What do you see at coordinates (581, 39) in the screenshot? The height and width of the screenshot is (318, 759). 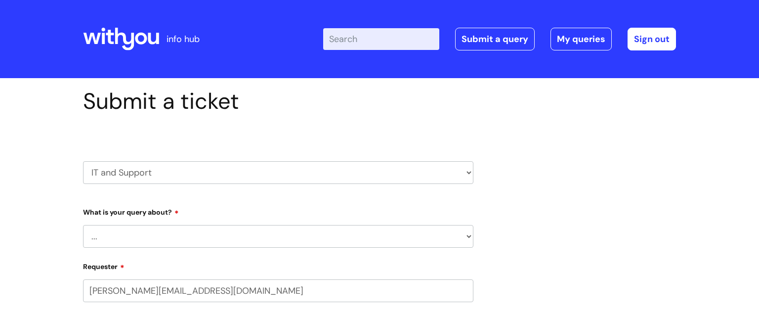 I see `a: My queries` at bounding box center [581, 39].